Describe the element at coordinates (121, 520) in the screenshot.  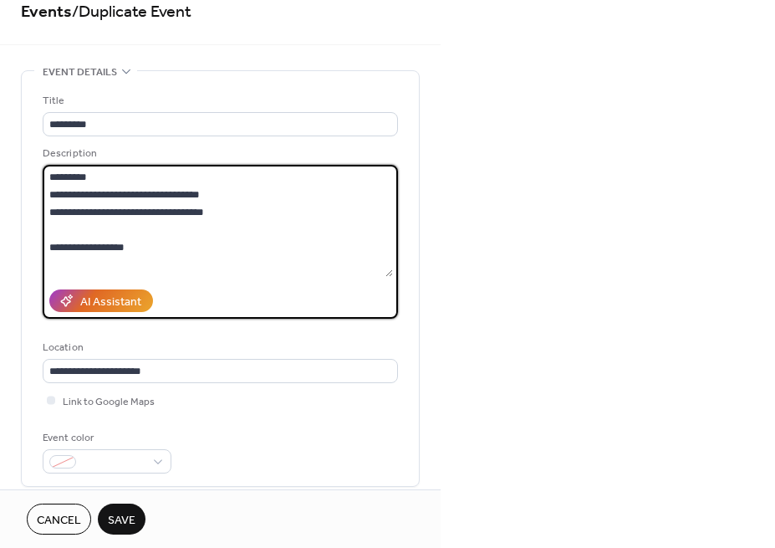
I see `span: Save` at that location.